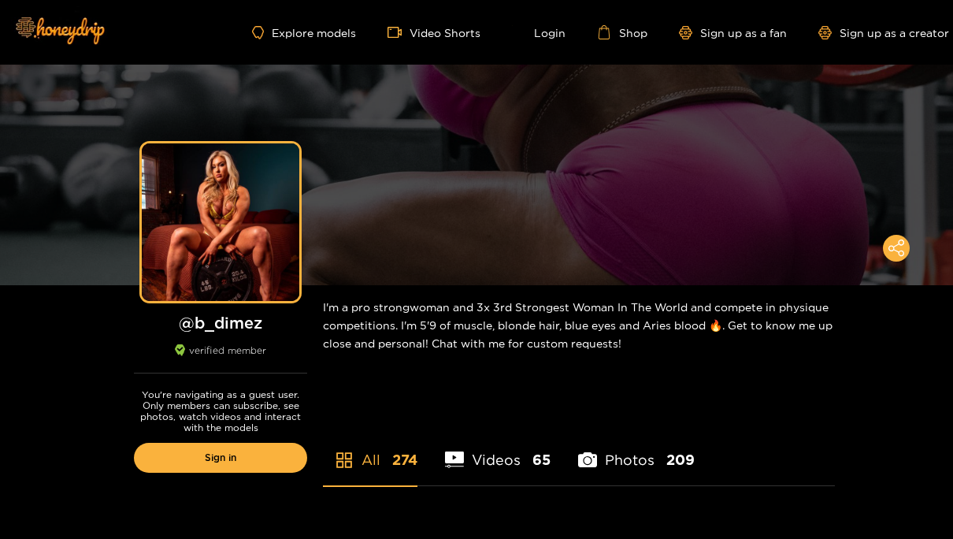 Image resolution: width=953 pixels, height=539 pixels. What do you see at coordinates (498, 450) in the screenshot?
I see `li: Videos` at bounding box center [498, 450].